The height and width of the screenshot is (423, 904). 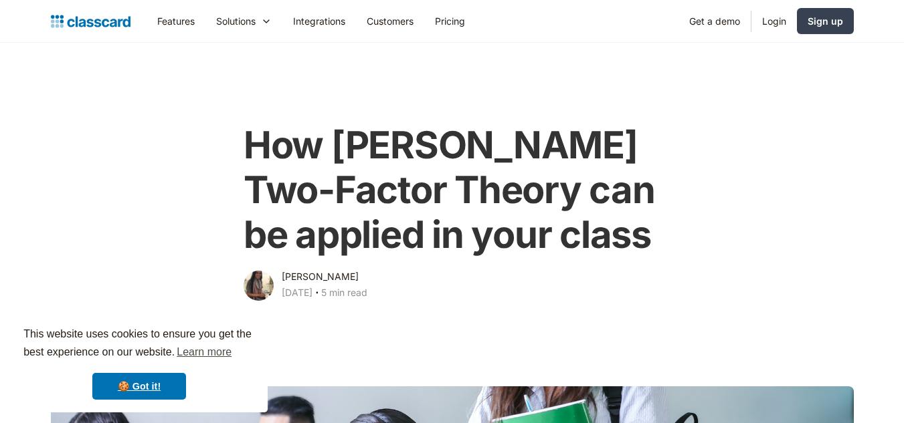 What do you see at coordinates (139, 344) in the screenshot?
I see `span: This website uses cookies to ensure you get the best experience on our website.` at bounding box center [139, 344].